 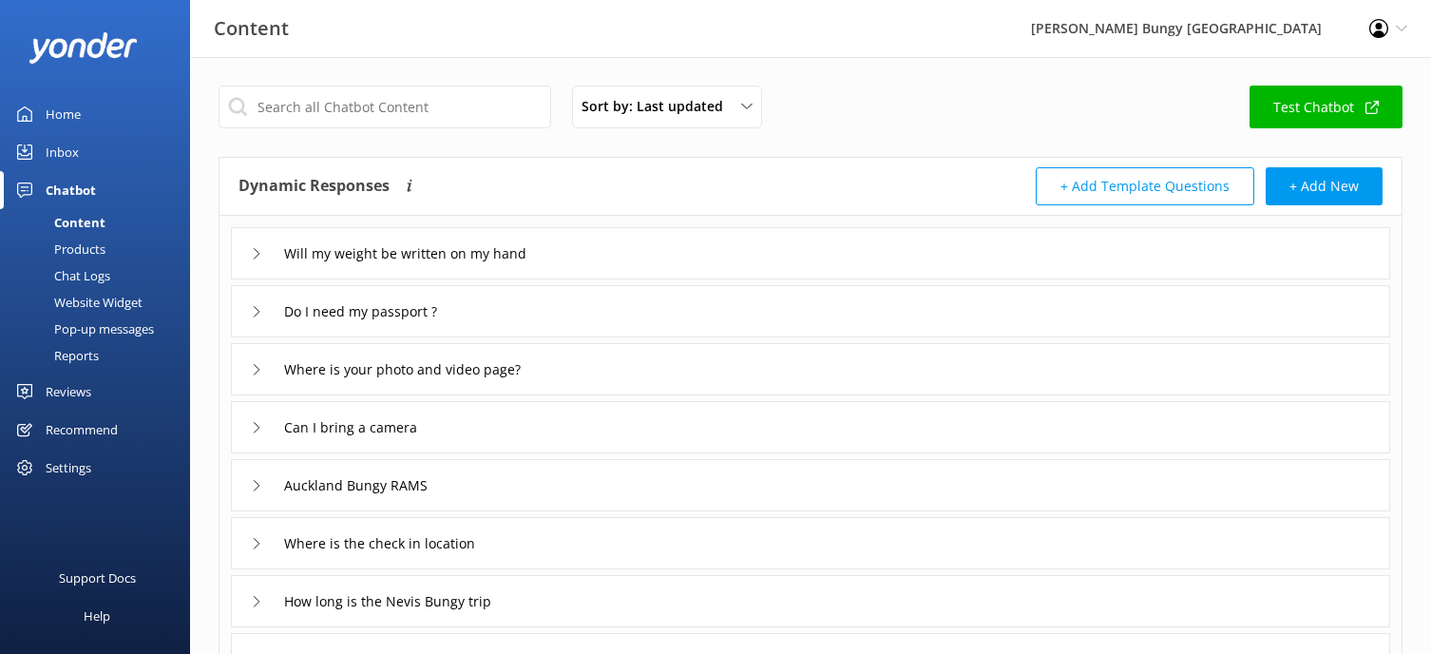 I want to click on div: Products, so click(x=58, y=249).